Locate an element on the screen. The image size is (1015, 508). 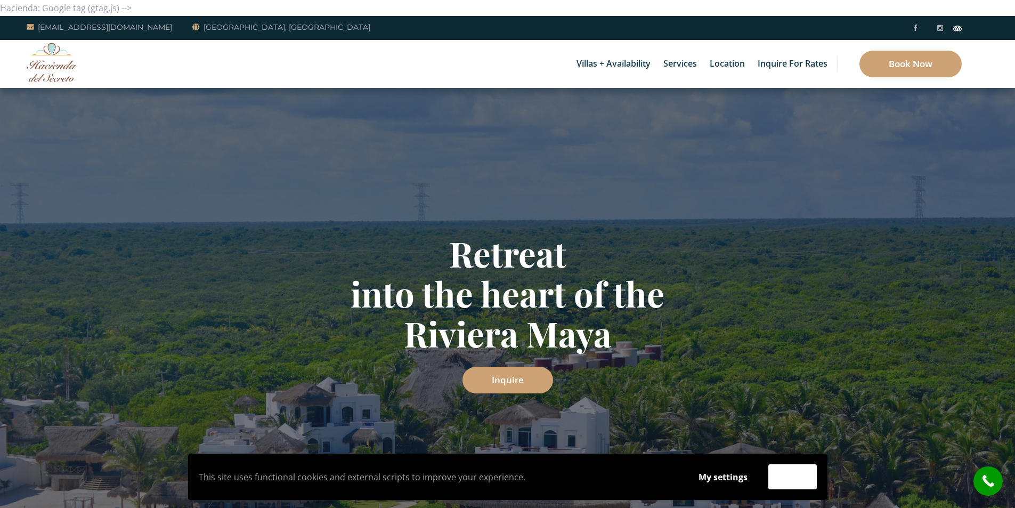
i: call is located at coordinates (988, 481).